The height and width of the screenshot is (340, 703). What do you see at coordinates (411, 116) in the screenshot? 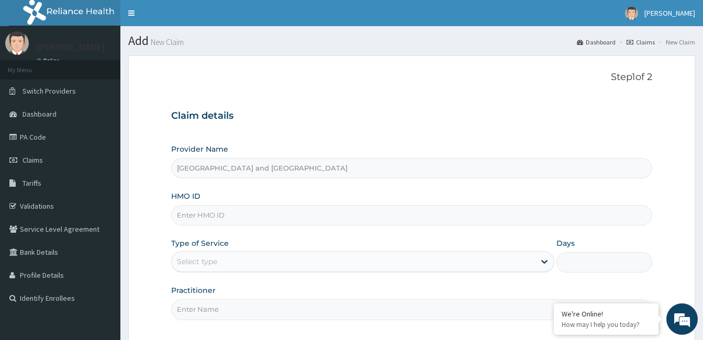
I see `h3: Claim details` at bounding box center [411, 116].